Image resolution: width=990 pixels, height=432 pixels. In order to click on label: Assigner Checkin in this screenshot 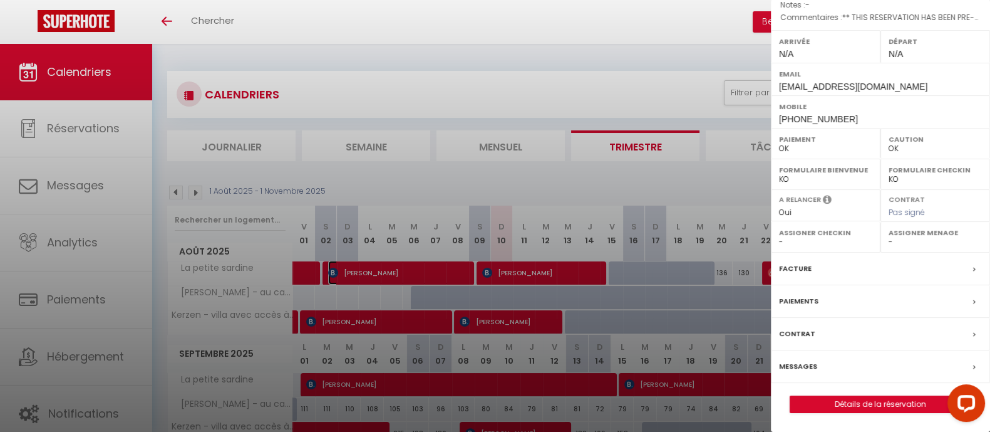, I will do `click(826, 232)`.